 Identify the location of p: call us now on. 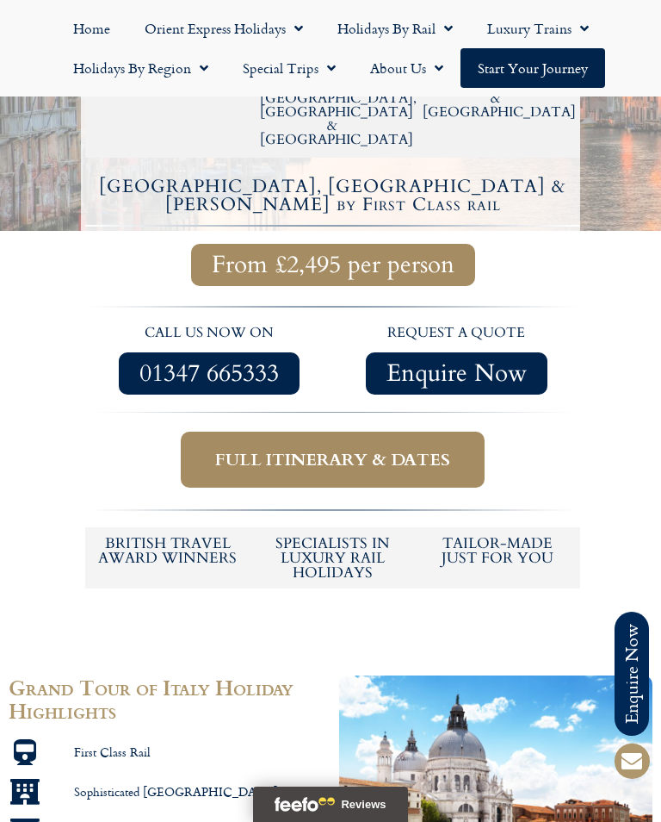
(209, 333).